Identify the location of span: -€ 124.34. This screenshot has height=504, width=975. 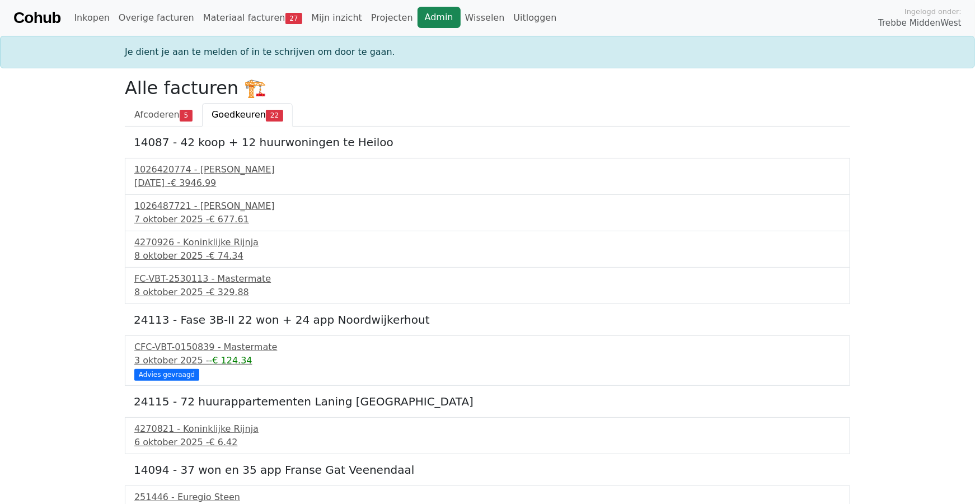
(231, 360).